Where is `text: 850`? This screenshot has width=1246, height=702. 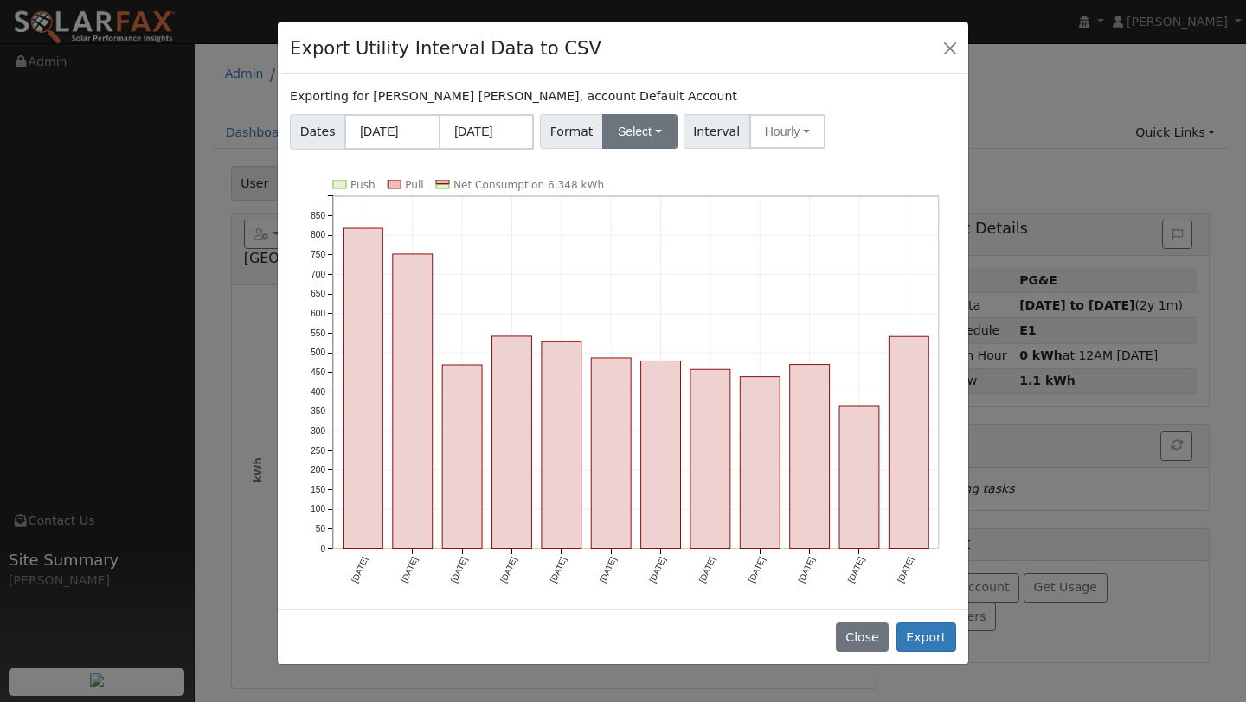 text: 850 is located at coordinates (317, 215).